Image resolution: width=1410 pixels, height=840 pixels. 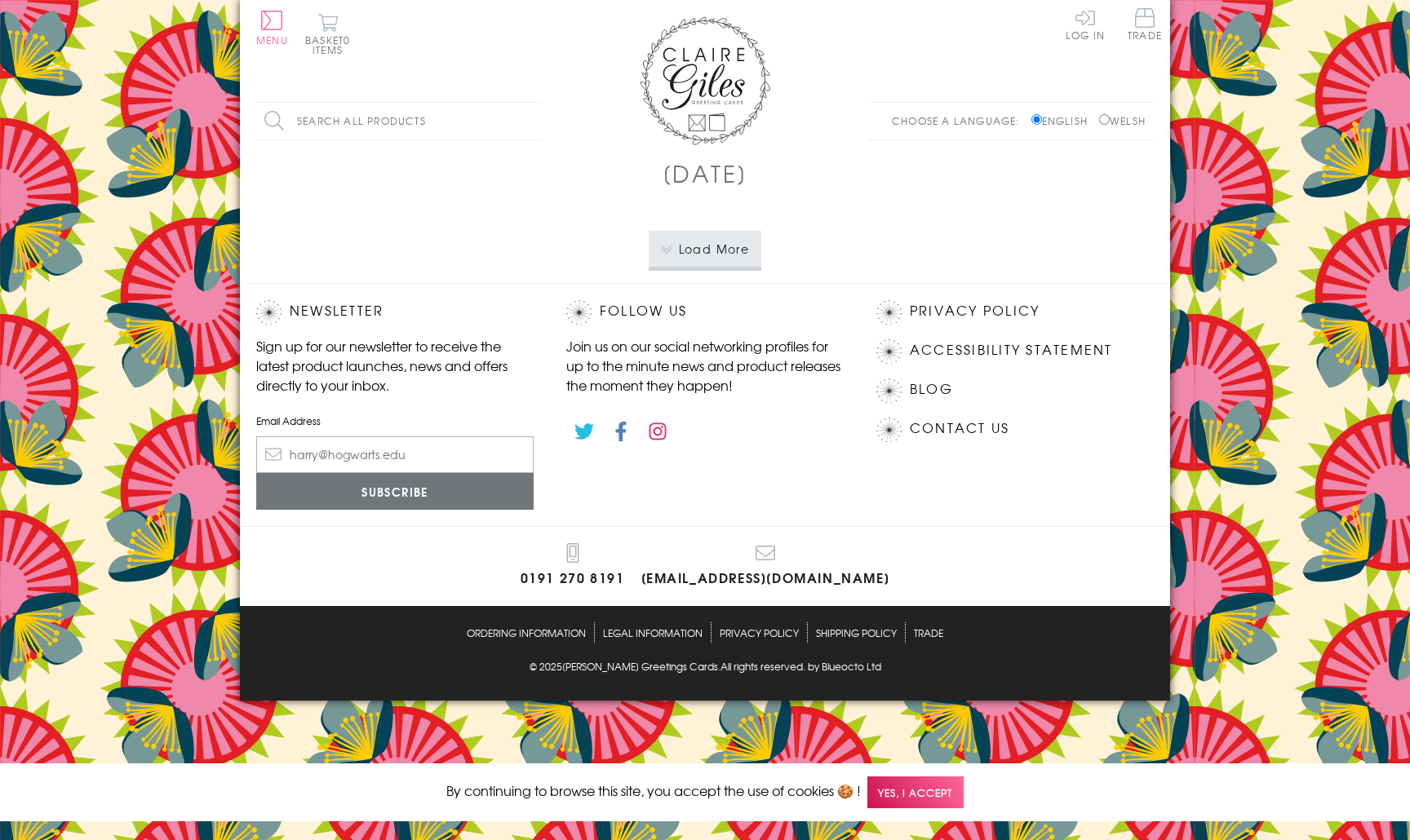 What do you see at coordinates (271, 28) in the screenshot?
I see `button: Menu` at bounding box center [271, 28].